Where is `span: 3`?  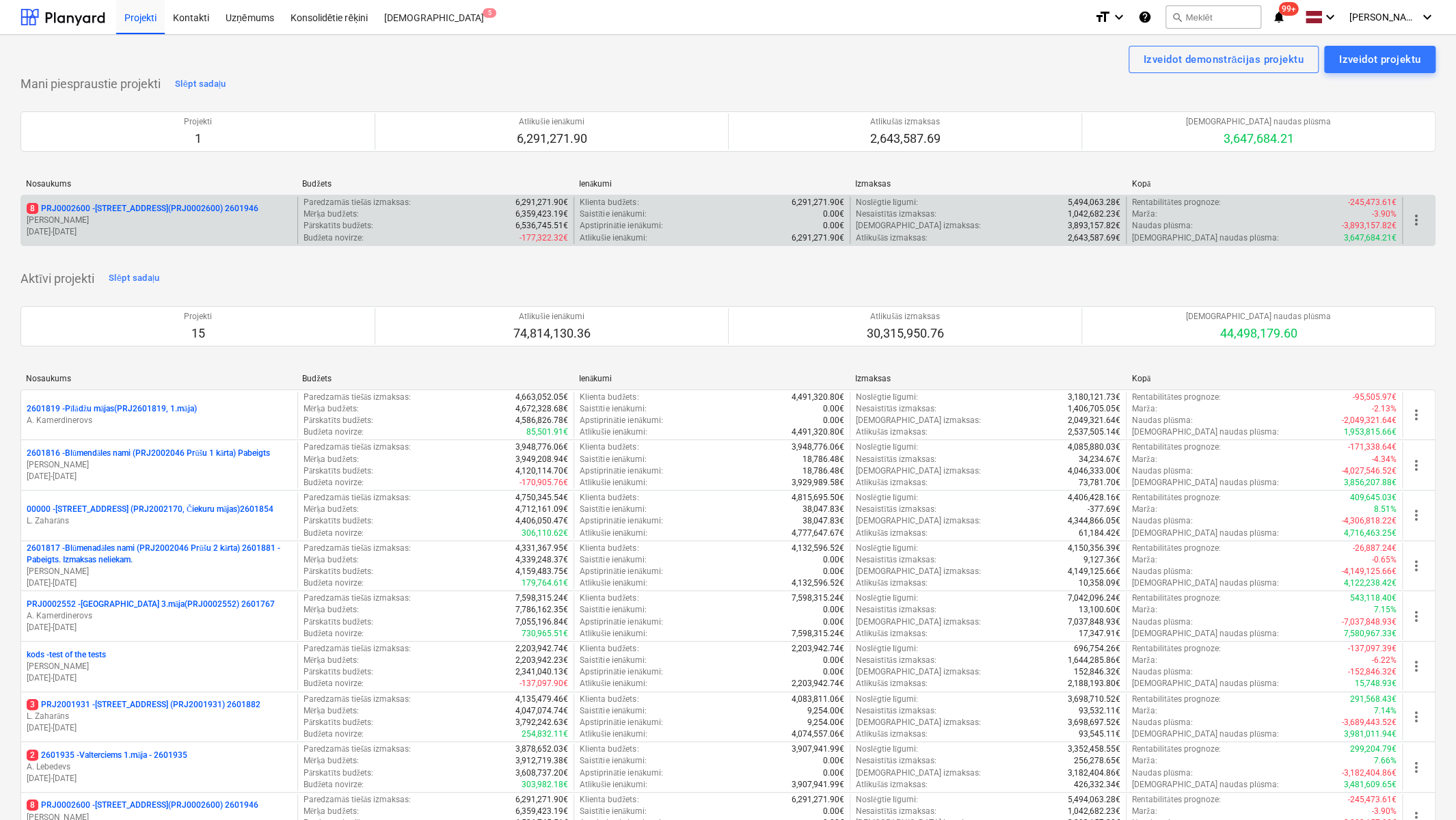
span: 3 is located at coordinates (32, 705).